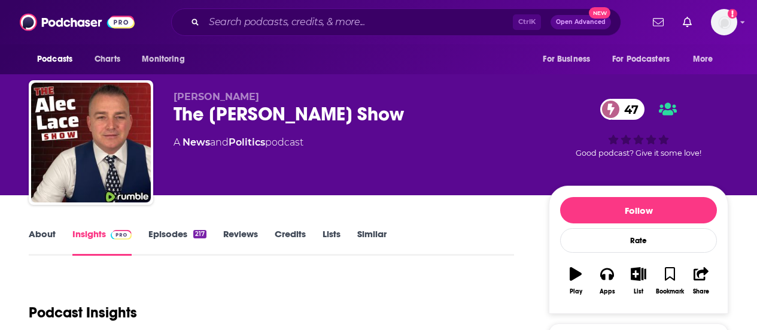  I want to click on a: Episodes217, so click(177, 242).